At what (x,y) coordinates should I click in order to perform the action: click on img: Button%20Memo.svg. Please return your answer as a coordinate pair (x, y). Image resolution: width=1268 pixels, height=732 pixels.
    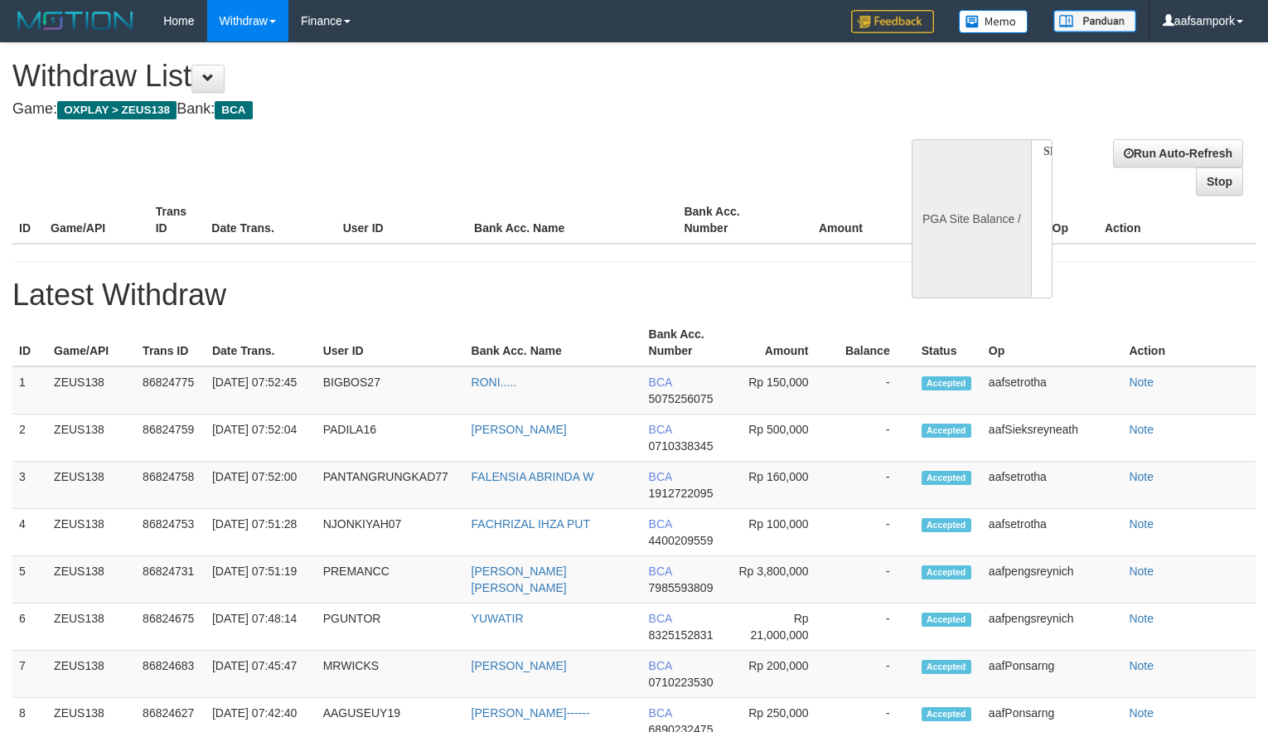
    Looking at the image, I should click on (994, 22).